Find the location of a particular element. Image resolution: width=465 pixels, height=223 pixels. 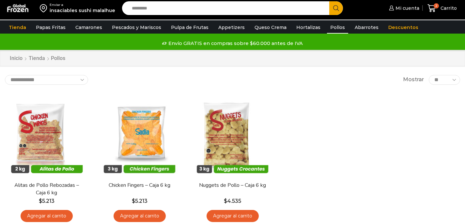

a: Camarones is located at coordinates (89, 27).